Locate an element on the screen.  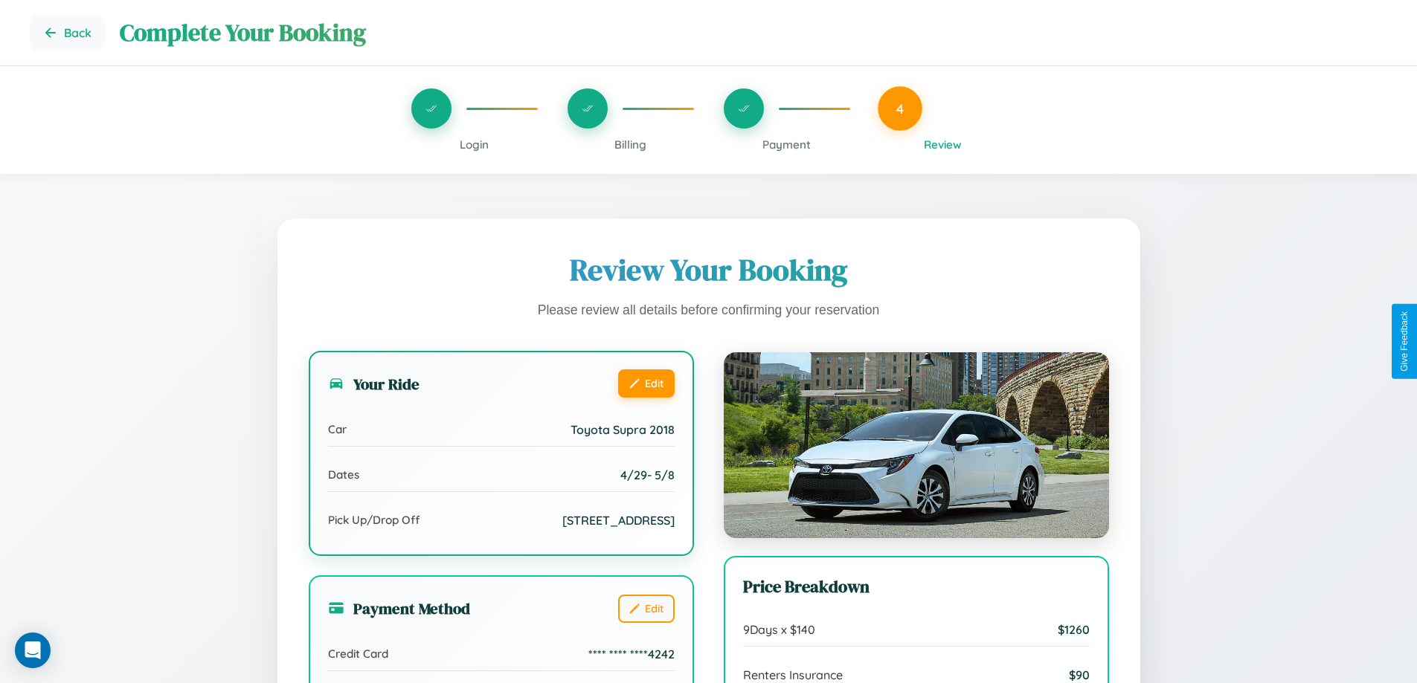
span: 9 Days x $ 140 is located at coordinates (779, 630).